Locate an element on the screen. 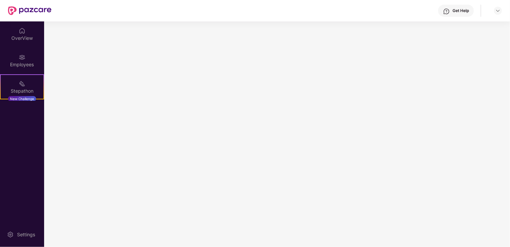 The width and height of the screenshot is (510, 247). img: svg+xml;base64,PHN2ZyBpZD0iSG9tZSIgeG1sbnM9Imh0dHA6Ly93d3cudzMub3JnLzIwMDAvc3ZnIiB3aWR0aD0iMjAiIG... is located at coordinates (22, 31).